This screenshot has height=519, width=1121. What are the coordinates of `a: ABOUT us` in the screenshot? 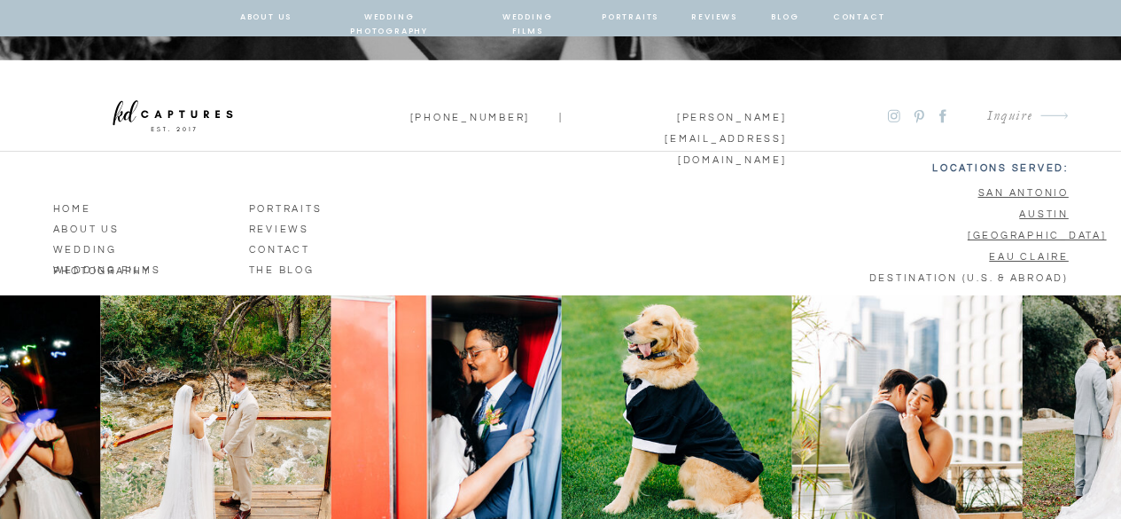 It's located at (104, 227).